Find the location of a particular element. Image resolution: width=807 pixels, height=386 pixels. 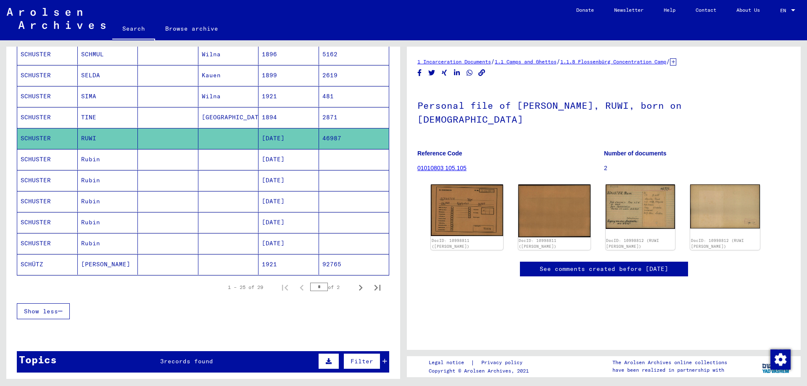

mat-cell: 5162 is located at coordinates (354, 54).